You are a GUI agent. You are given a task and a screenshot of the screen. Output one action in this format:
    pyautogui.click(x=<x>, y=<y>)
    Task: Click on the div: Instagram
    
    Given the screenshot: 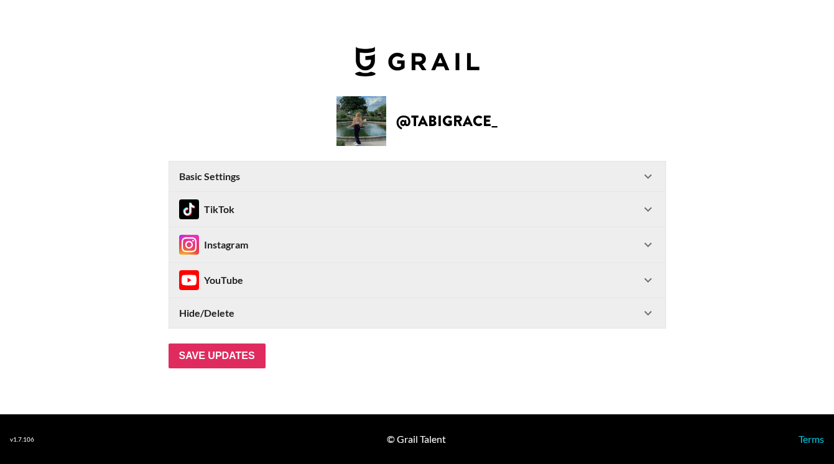 What is the action you would take?
    pyautogui.click(x=213, y=245)
    